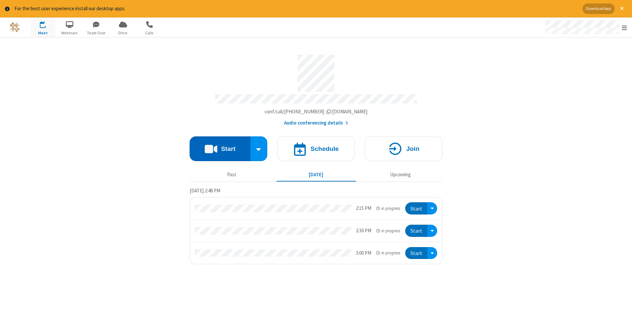 The image size is (632, 312). Describe the element at coordinates (316, 88) in the screenshot. I see `section: Account details` at that location.